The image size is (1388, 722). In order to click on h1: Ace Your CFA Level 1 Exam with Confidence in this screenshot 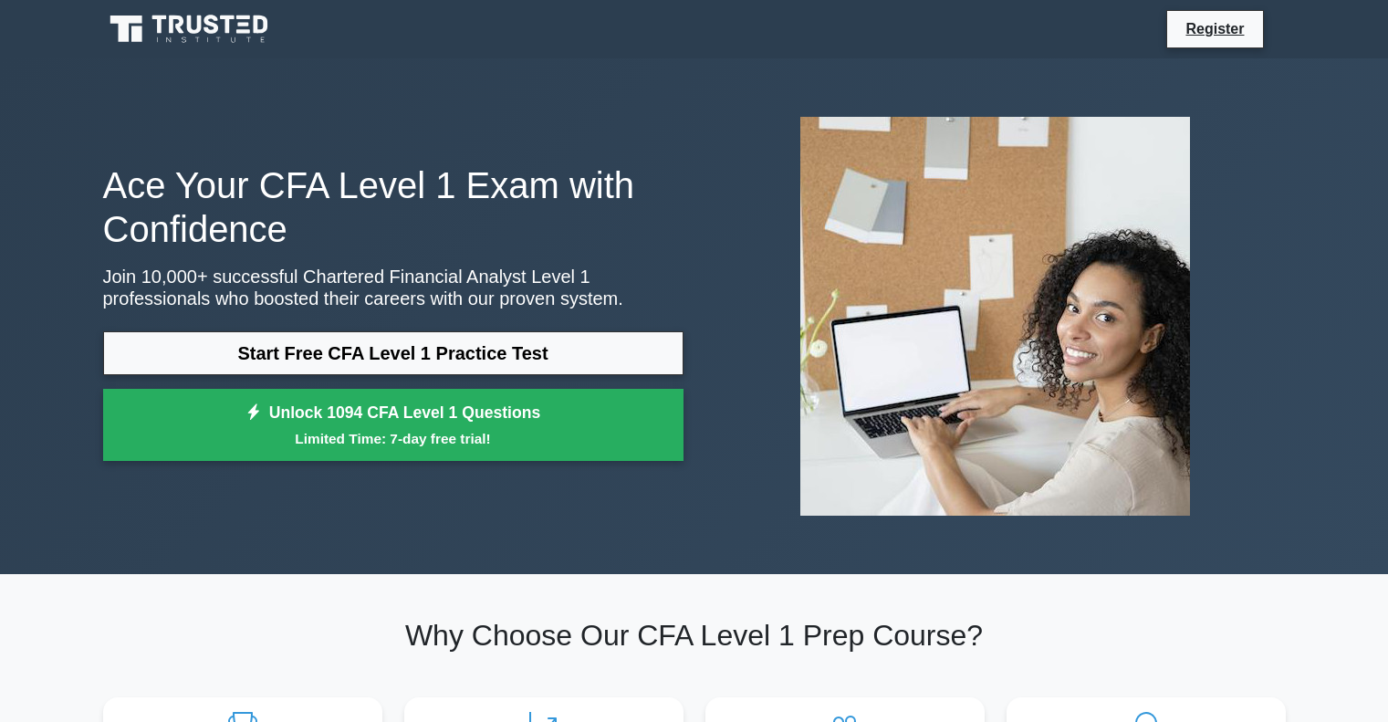, I will do `click(393, 207)`.